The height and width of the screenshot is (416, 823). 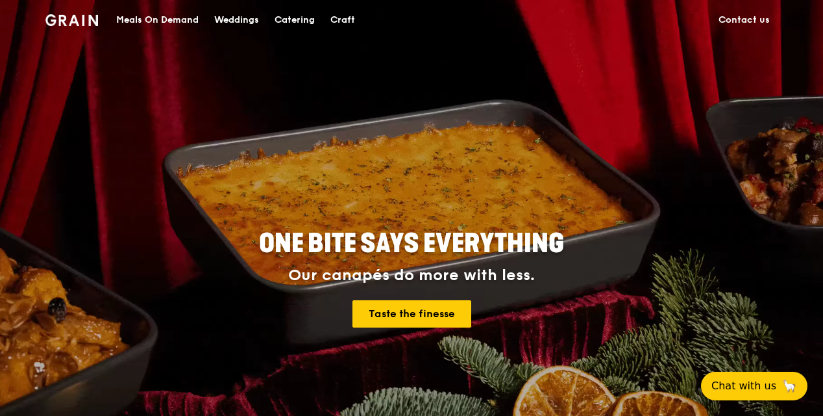 What do you see at coordinates (744, 20) in the screenshot?
I see `a: Contact us` at bounding box center [744, 20].